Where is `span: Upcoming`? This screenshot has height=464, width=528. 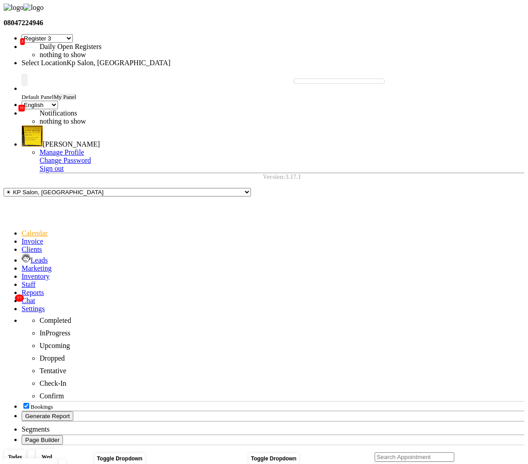 span: Upcoming is located at coordinates (55, 346).